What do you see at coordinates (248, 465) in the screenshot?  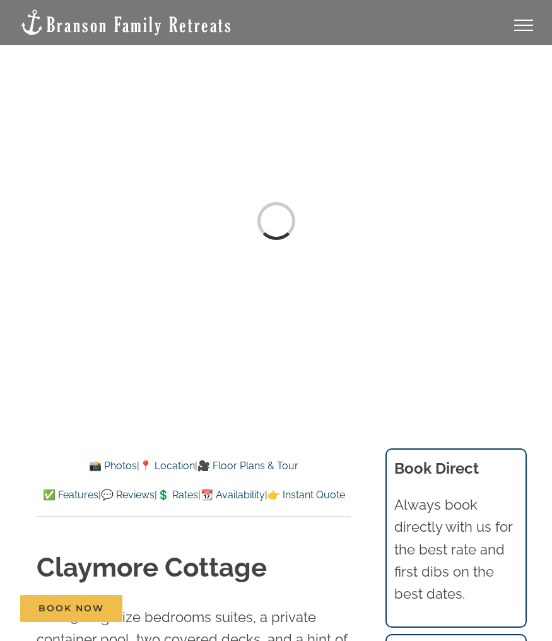 I see `a: 🎥 Floor Plans & Tour` at bounding box center [248, 465].